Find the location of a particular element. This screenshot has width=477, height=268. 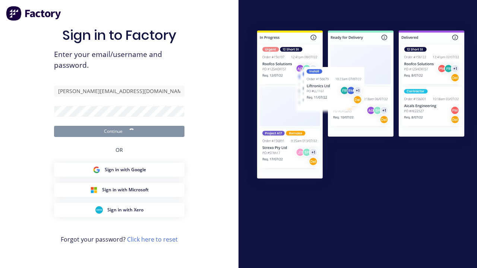

h1: Sign in to Factory is located at coordinates (119, 35).